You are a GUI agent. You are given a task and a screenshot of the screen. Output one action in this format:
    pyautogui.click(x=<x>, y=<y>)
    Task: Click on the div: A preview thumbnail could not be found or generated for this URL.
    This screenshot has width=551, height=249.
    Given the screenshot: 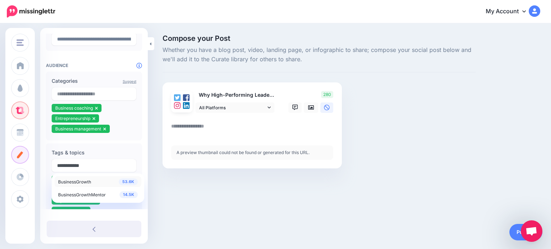 What is the action you would take?
    pyautogui.click(x=252, y=153)
    